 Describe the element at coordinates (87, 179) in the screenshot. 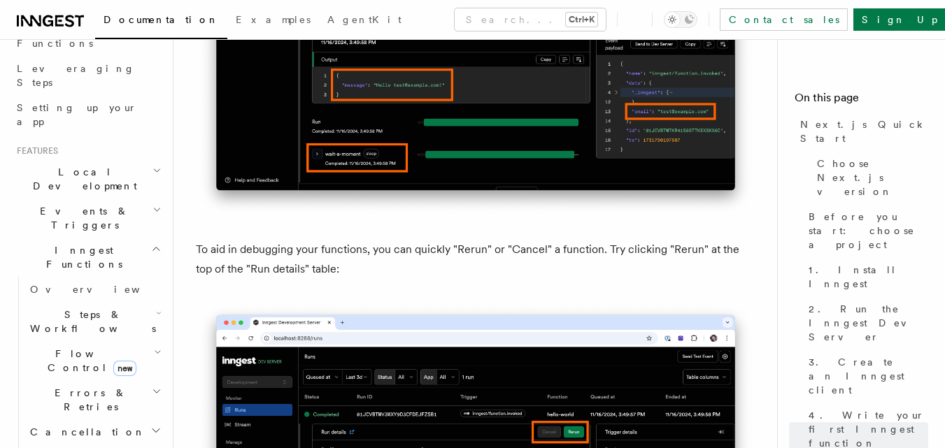

I see `button: Local Development` at that location.